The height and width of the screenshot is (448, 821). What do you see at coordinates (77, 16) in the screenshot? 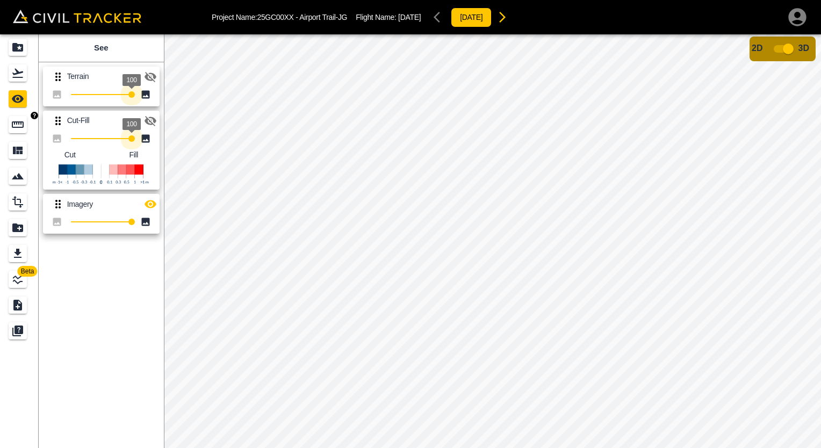
I see `img: Civil Tracker` at bounding box center [77, 16].